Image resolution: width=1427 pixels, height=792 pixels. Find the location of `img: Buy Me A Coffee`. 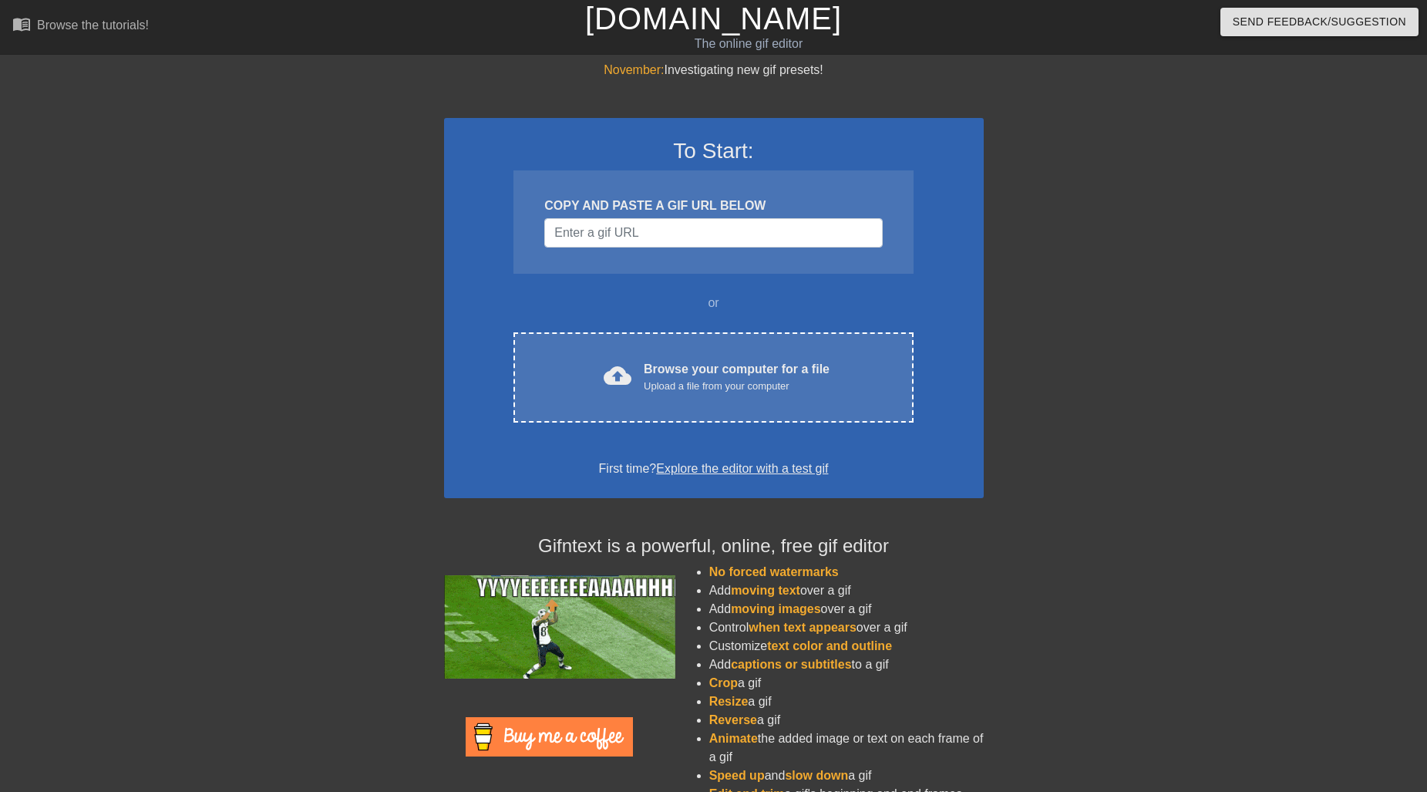

img: Buy Me A Coffee is located at coordinates (549, 736).